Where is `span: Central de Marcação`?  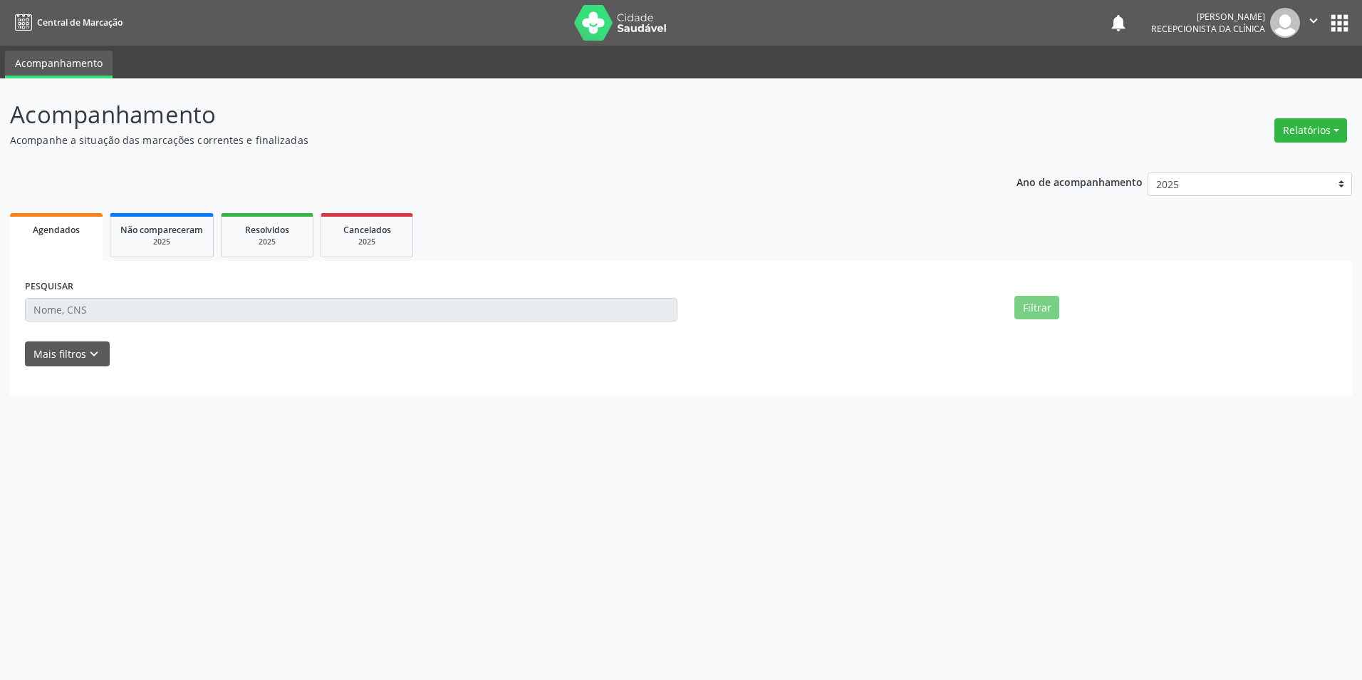 span: Central de Marcação is located at coordinates (80, 22).